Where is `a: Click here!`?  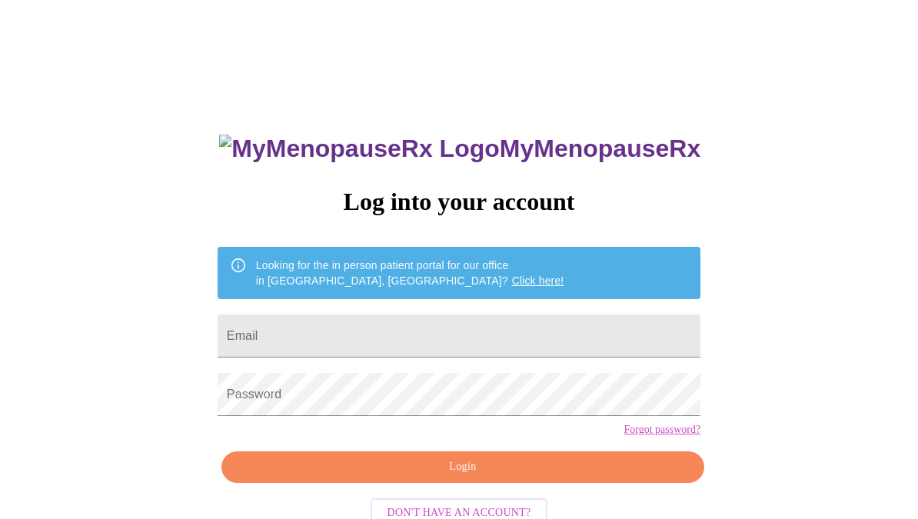
a: Click here! is located at coordinates (538, 281).